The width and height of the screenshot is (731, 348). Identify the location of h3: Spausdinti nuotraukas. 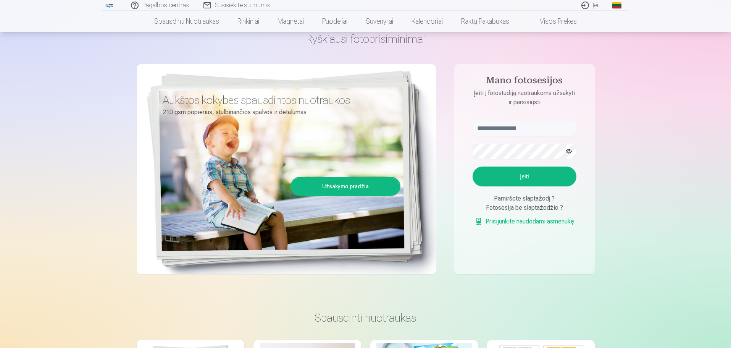
(366, 318).